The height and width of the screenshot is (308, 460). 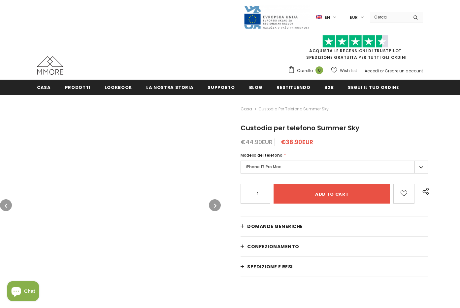 I want to click on span: Casa, so click(x=44, y=87).